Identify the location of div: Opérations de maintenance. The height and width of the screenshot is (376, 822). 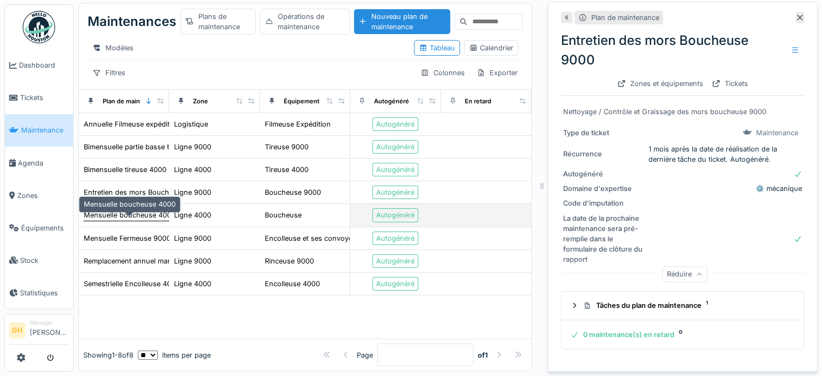
(305, 22).